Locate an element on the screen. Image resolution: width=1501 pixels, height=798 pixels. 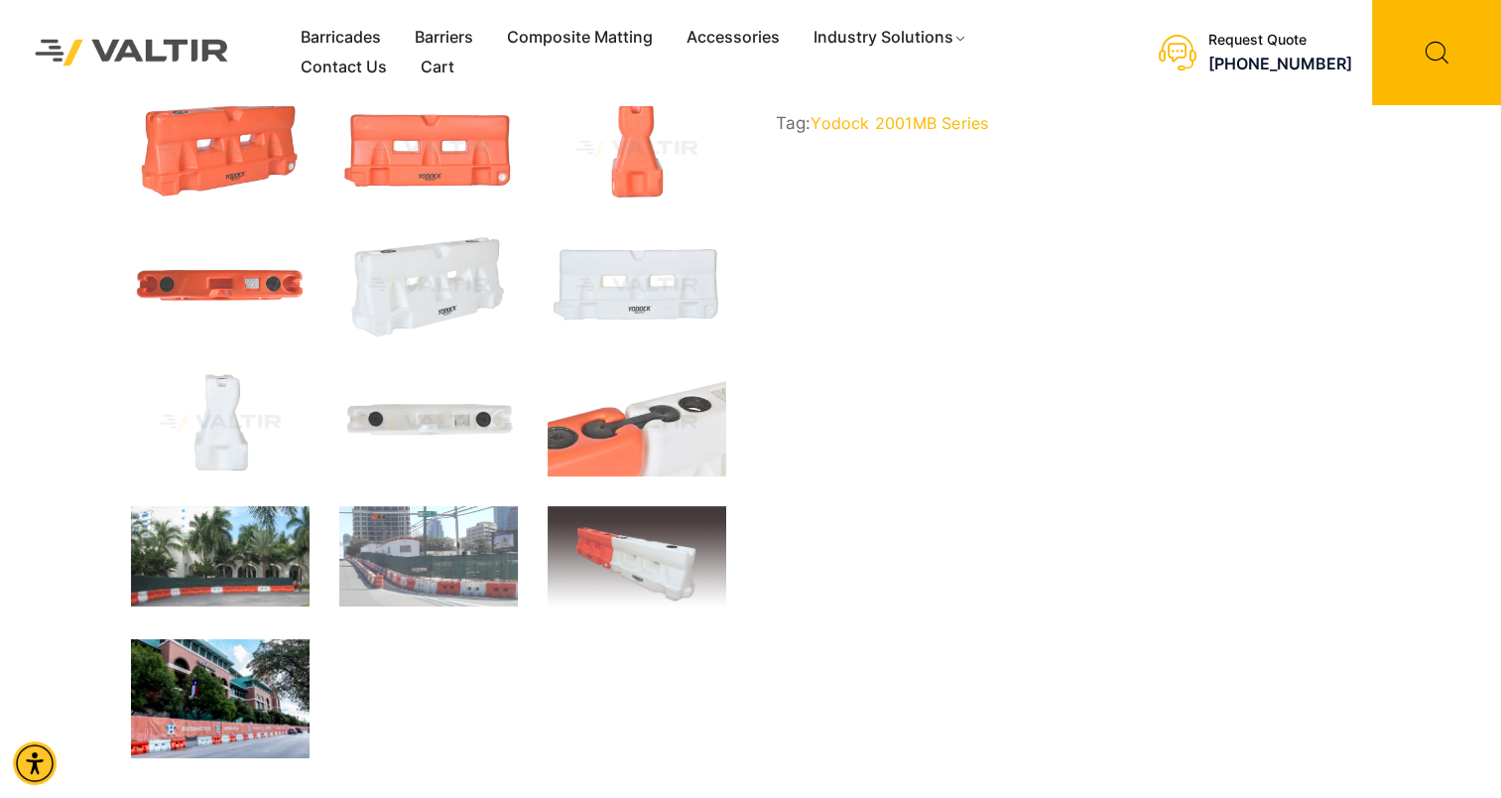
img: A white plastic container with a unique shape, likely used for storage or dispensing liquids. is located at coordinates (220, 423).